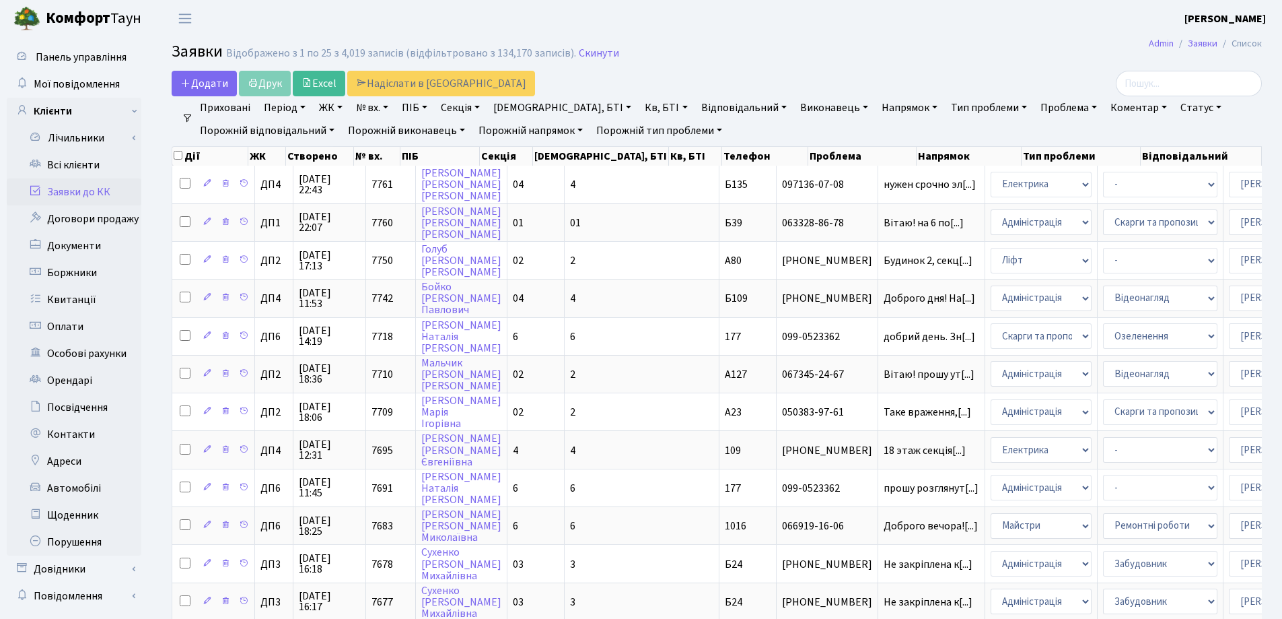 Image resolution: width=1282 pixels, height=619 pixels. I want to click on a: Excel, so click(319, 83).